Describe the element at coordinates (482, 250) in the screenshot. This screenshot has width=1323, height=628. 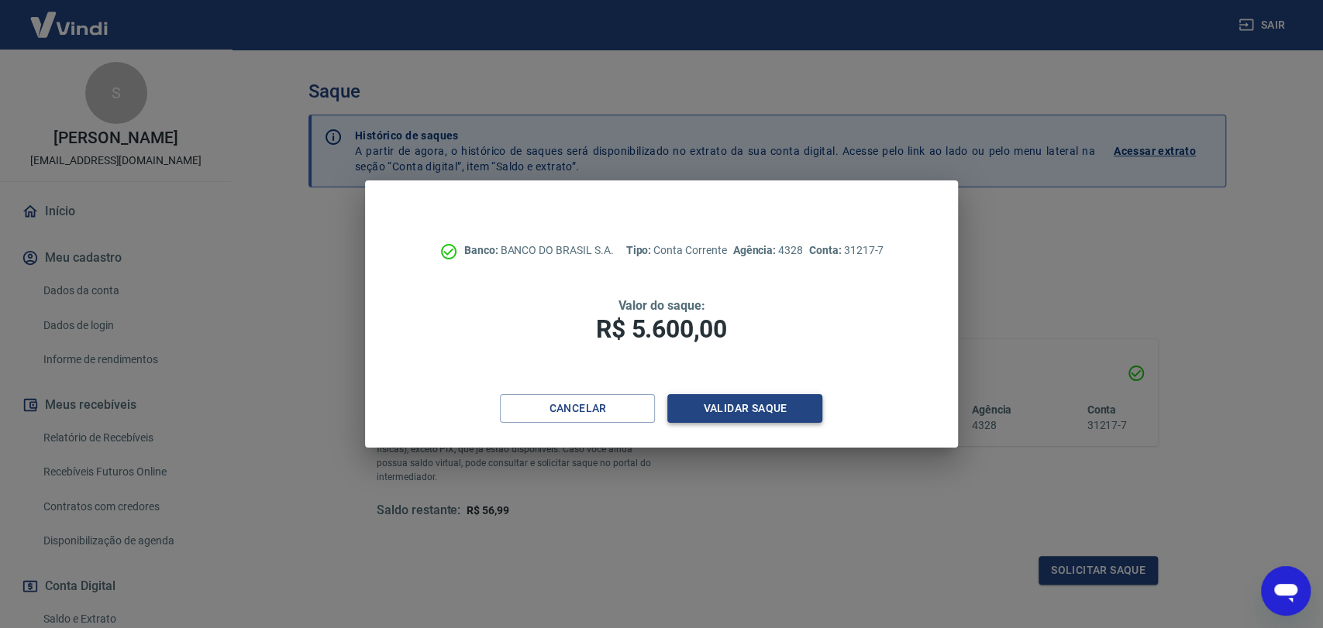
I see `span: Banco:` at that location.